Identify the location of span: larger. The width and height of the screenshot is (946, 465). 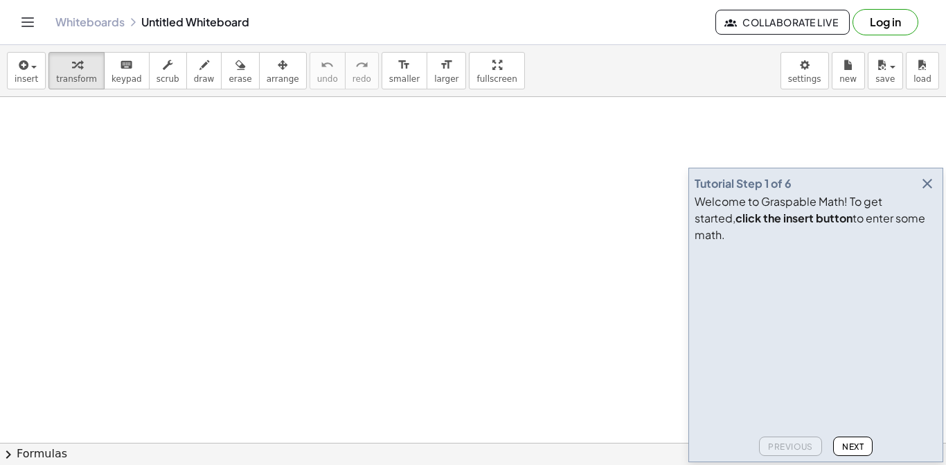
(446, 79).